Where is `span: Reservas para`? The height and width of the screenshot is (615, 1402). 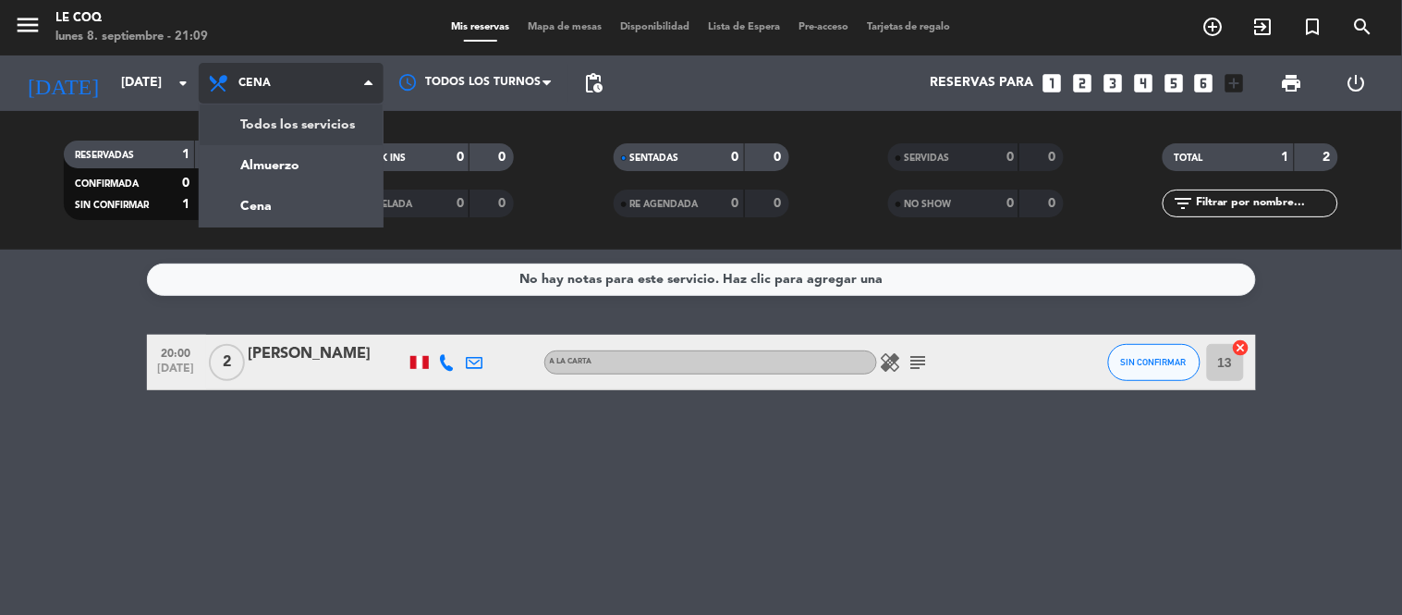 span: Reservas para is located at coordinates (982, 83).